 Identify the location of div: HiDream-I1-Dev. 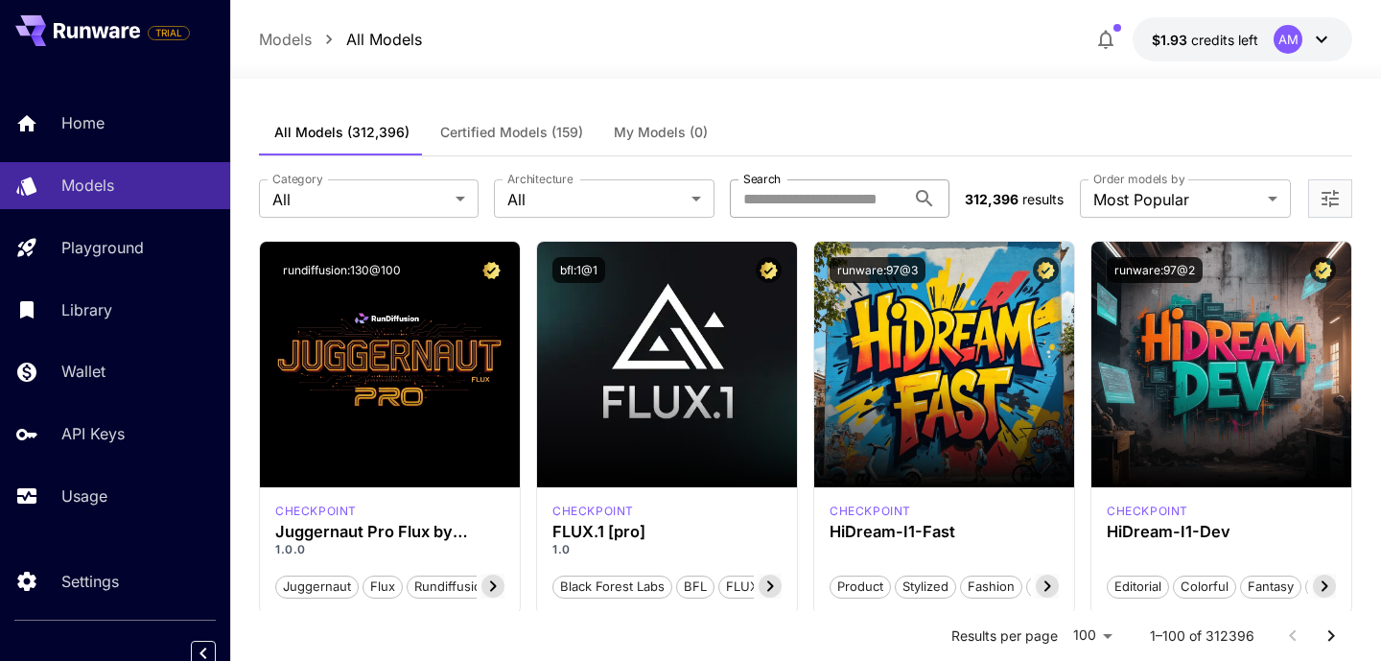
(1221, 531).